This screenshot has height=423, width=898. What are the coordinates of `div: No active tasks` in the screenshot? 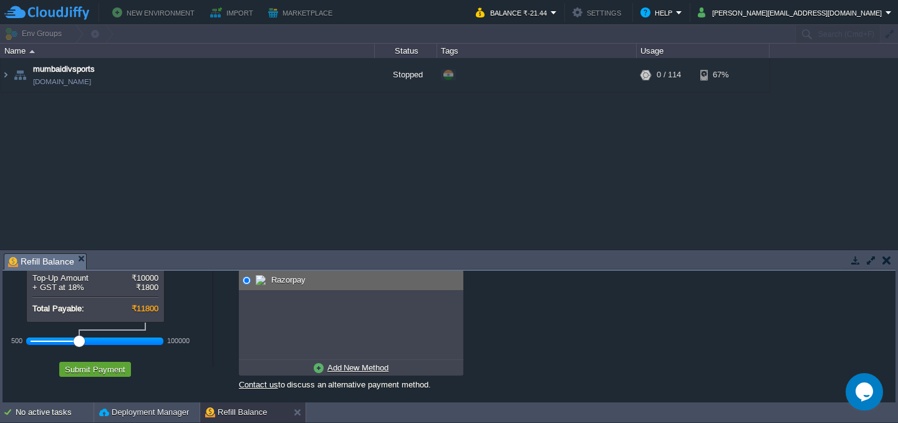 It's located at (54, 412).